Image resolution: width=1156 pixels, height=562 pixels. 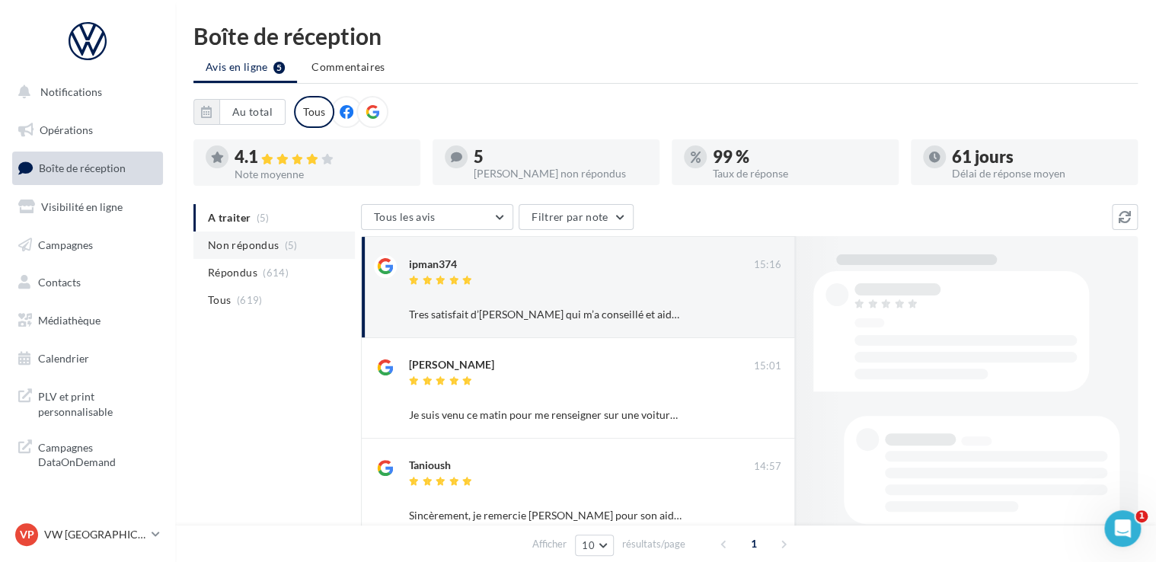 I want to click on span: Médiathèque, so click(x=69, y=320).